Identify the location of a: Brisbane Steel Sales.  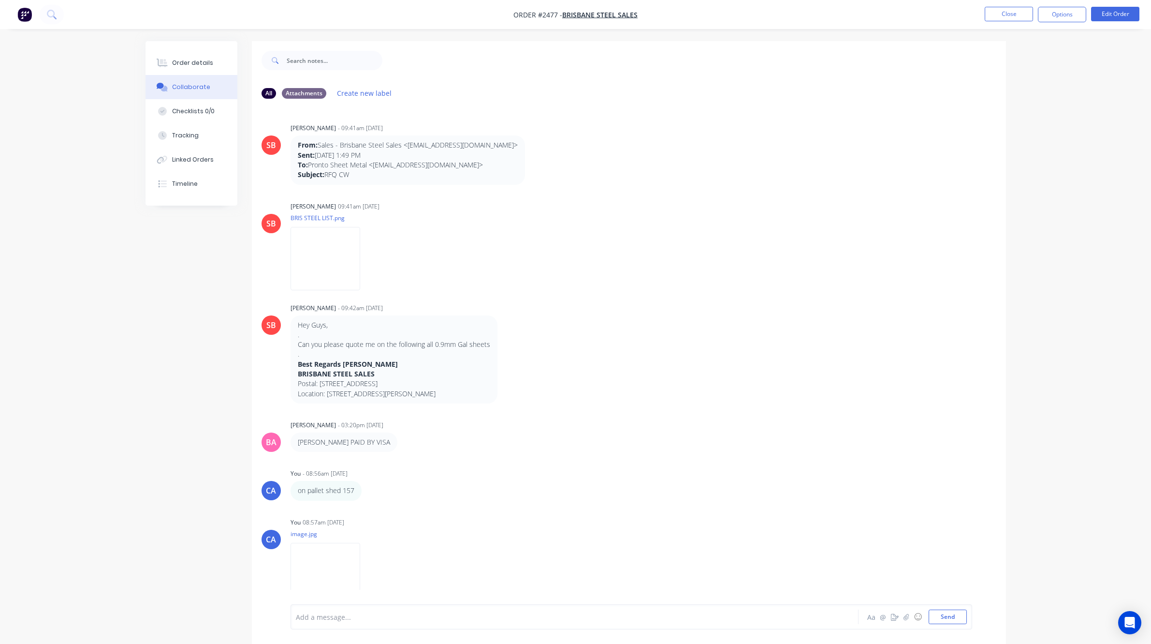
(600, 15).